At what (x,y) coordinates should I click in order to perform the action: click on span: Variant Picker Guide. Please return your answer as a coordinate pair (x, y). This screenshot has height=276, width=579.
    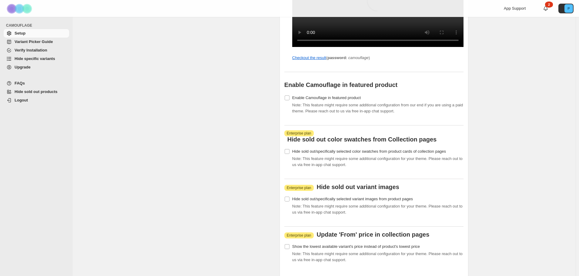
    Looking at the image, I should click on (34, 41).